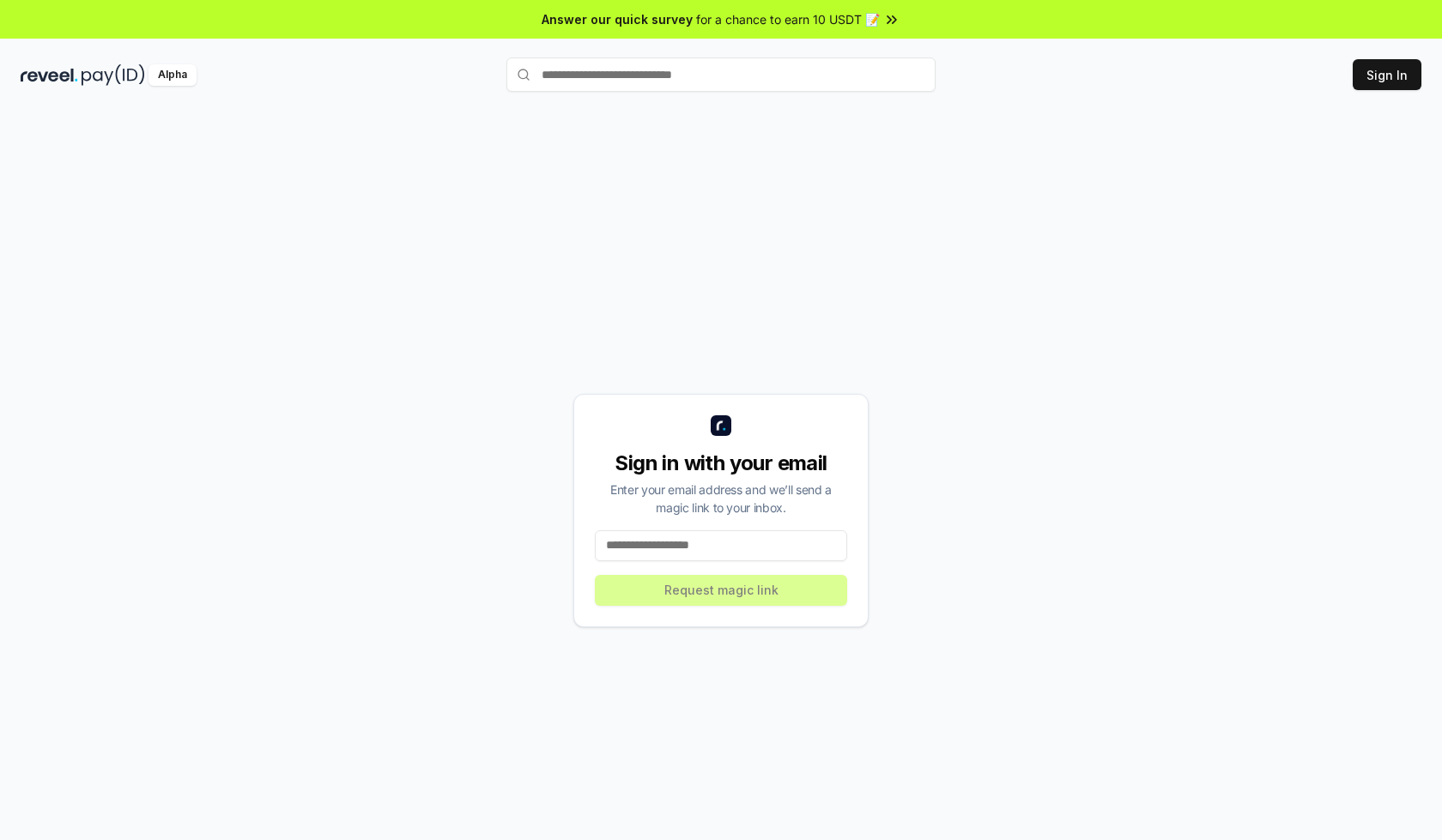 This screenshot has height=840, width=1442. What do you see at coordinates (49, 75) in the screenshot?
I see `img: reveel_dark` at bounding box center [49, 75].